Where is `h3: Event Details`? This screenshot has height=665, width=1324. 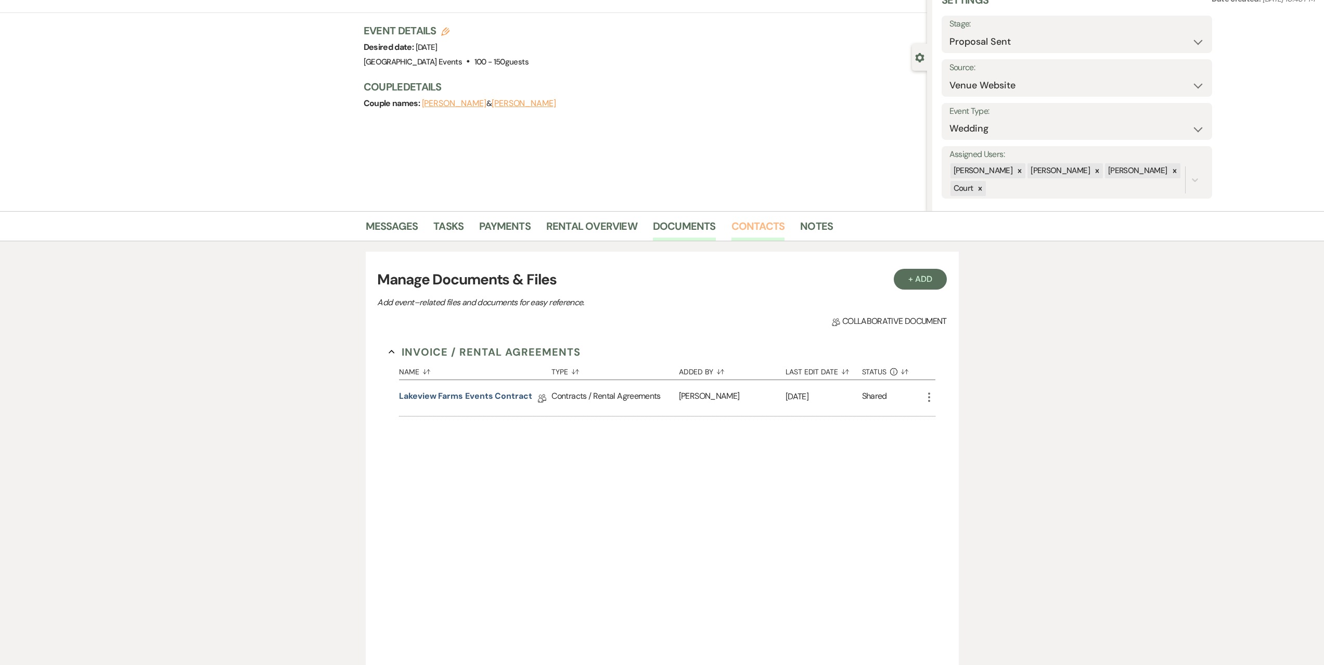
h3: Event Details is located at coordinates (446, 31).